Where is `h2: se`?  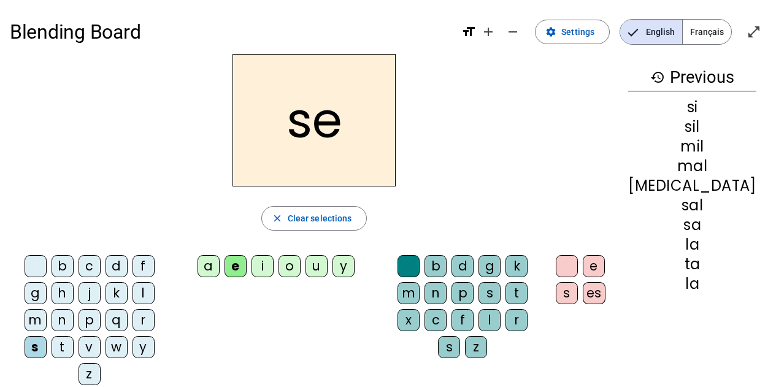 h2: se is located at coordinates (314, 120).